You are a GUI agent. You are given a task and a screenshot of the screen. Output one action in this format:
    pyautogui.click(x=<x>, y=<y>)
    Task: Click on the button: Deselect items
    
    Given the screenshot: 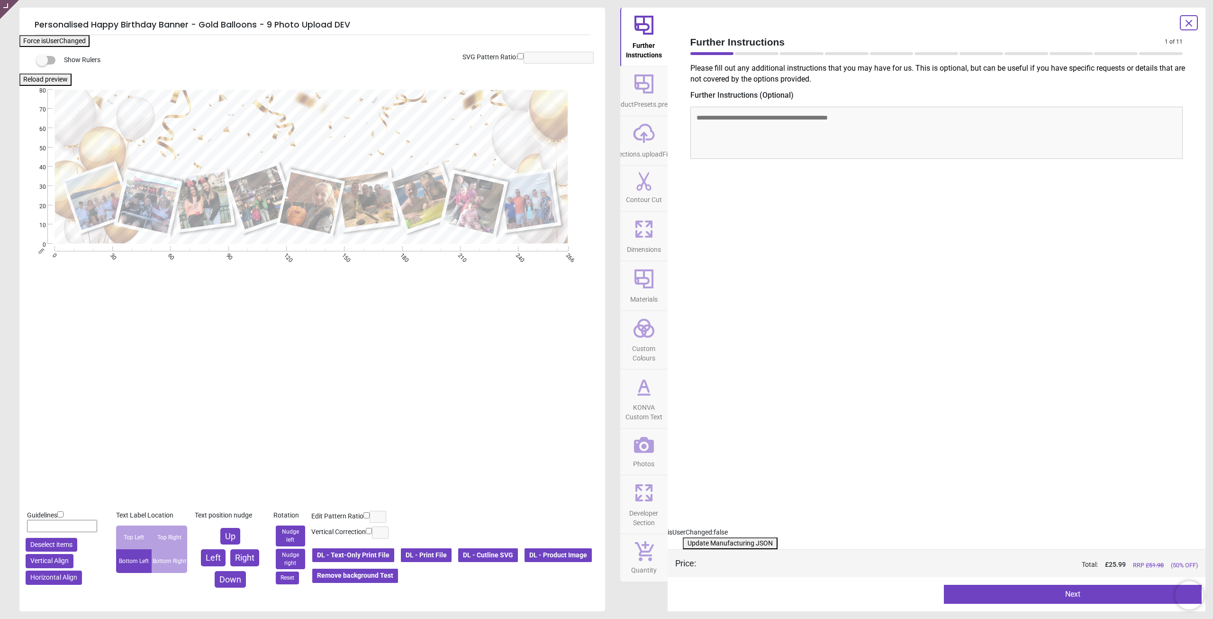 What is the action you would take?
    pyautogui.click(x=51, y=545)
    